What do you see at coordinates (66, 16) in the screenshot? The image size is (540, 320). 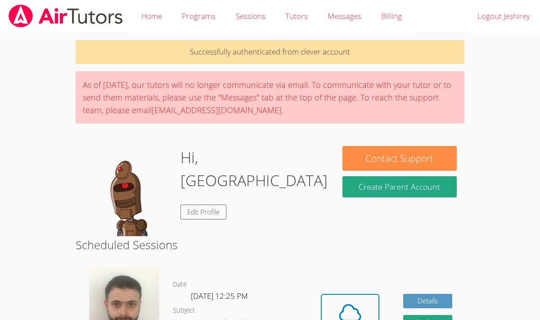 I see `img: airtutors_banner-c4298cdbf04f3fff15de1276eac7730deb9818008684d7c2e4769d2f7ddbe033.png` at bounding box center [66, 16].